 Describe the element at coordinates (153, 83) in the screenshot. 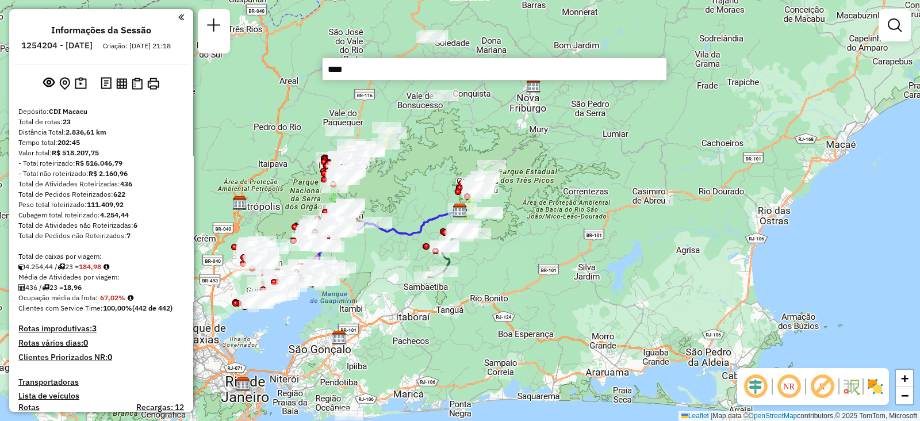

I see `button: Imprimir Rotas` at that location.